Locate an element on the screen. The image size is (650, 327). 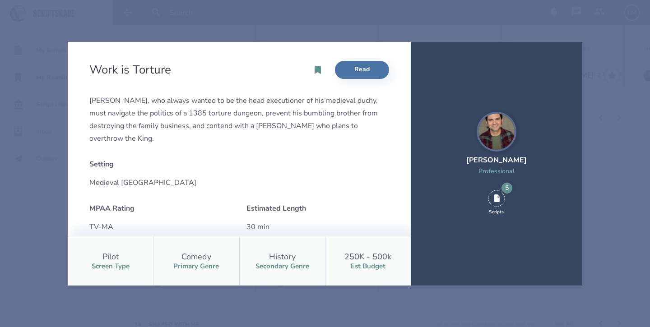
div: History is located at coordinates (282, 257).